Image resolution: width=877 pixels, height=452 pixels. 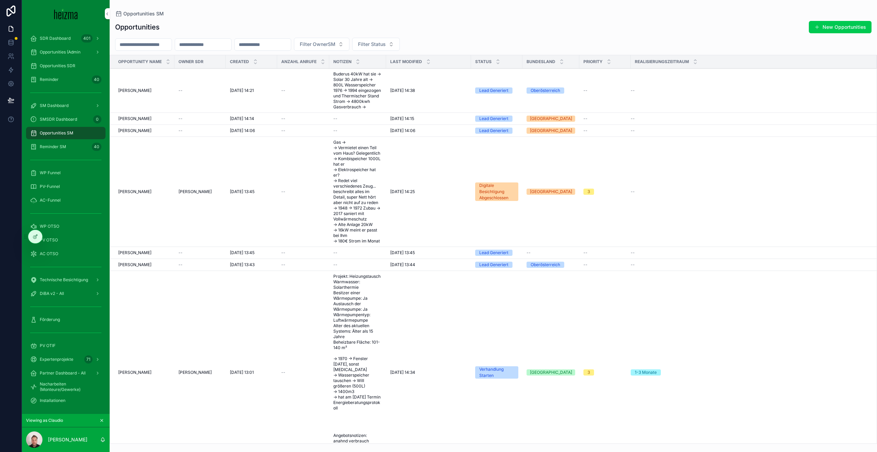 What do you see at coordinates (358, 192) in the screenshot?
I see `a: Gas -> -> Vermietet einen Teil vom Haus? Gelegentlich -> Kombispeicher 1000L hat er -> Elektrospe...` at bounding box center [358, 192].